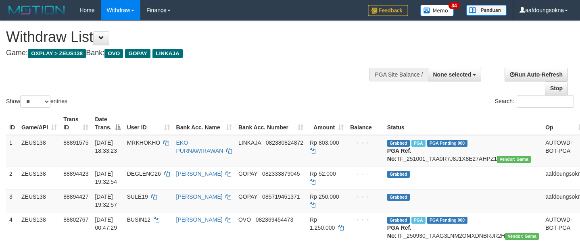  I want to click on span: 88894427, so click(76, 197).